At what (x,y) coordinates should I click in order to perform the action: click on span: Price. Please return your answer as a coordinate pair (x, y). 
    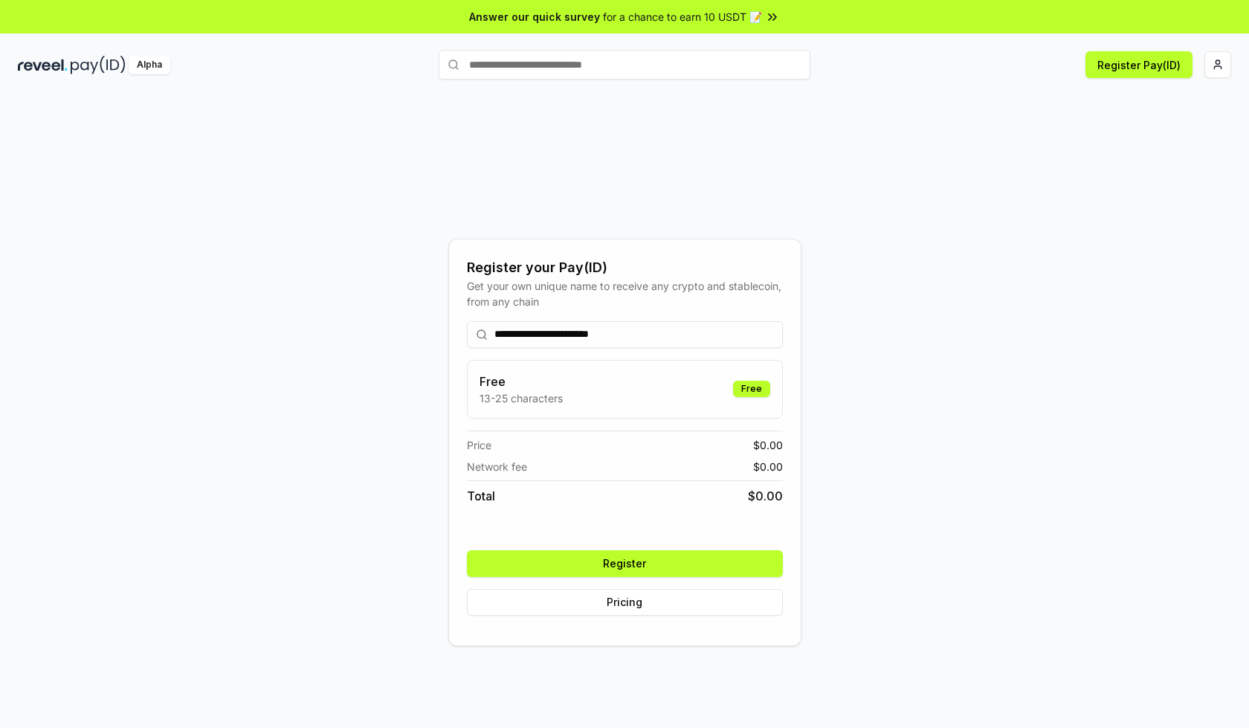
    Looking at the image, I should click on (479, 445).